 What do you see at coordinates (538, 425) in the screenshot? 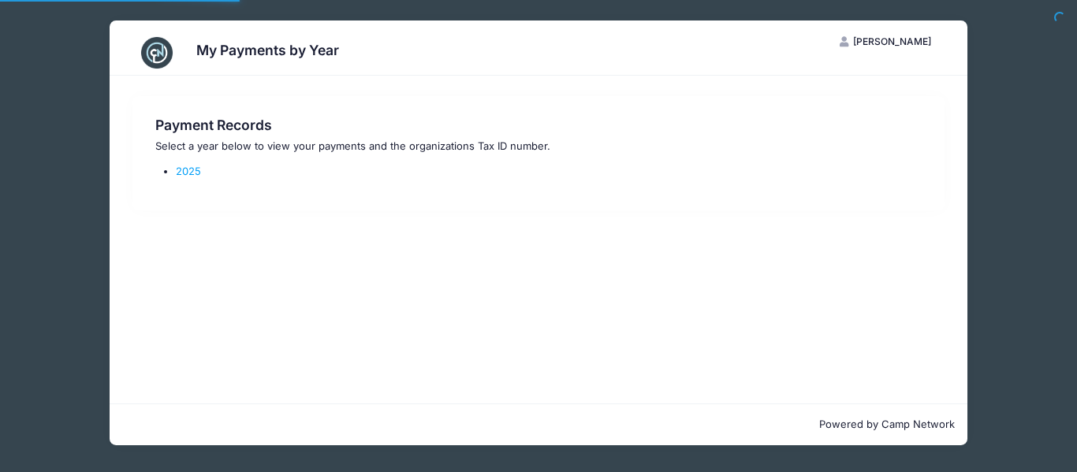
I see `p: Powered by Camp Network` at bounding box center [538, 425].